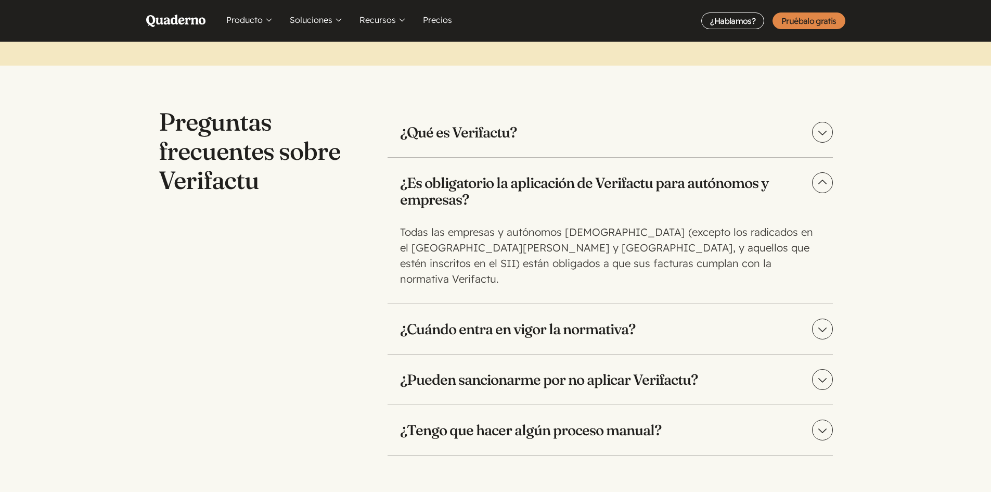  What do you see at coordinates (252, 151) in the screenshot?
I see `h2: Preguntas frecuentes sobre Verifactu` at bounding box center [252, 151].